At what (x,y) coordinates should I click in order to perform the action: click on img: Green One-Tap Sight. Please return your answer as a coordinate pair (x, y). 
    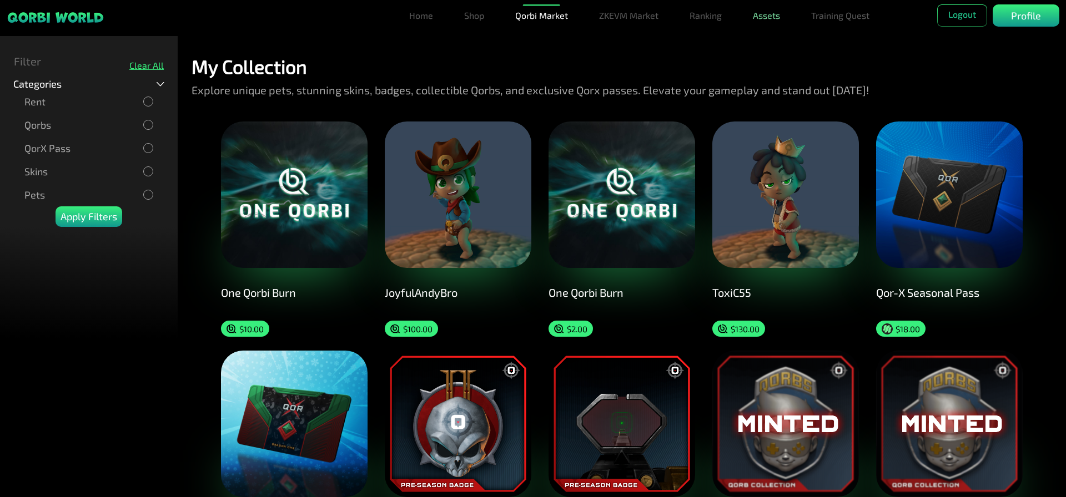
    Looking at the image, I should click on (622, 424).